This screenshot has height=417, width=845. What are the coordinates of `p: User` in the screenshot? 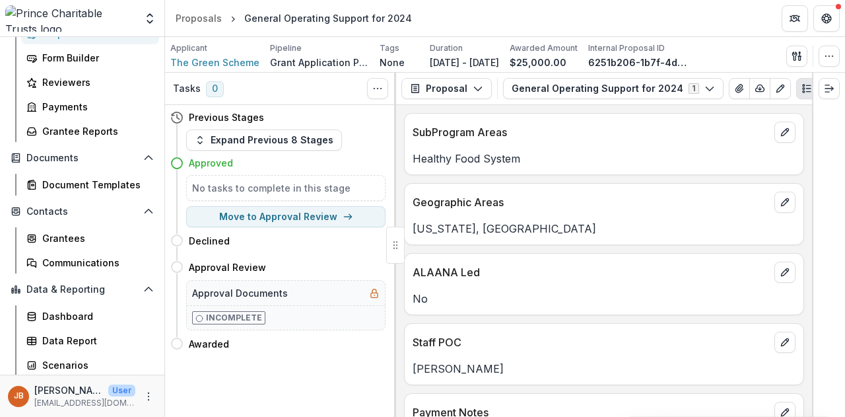 It's located at (121, 390).